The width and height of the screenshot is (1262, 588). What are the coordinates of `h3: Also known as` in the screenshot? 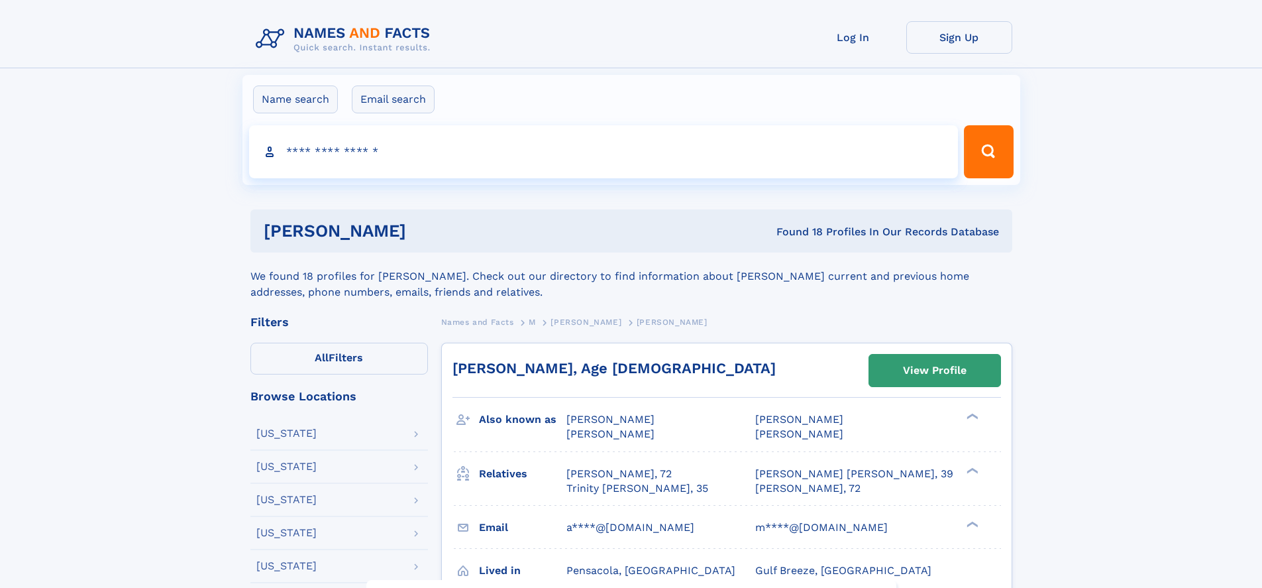 It's located at (523, 419).